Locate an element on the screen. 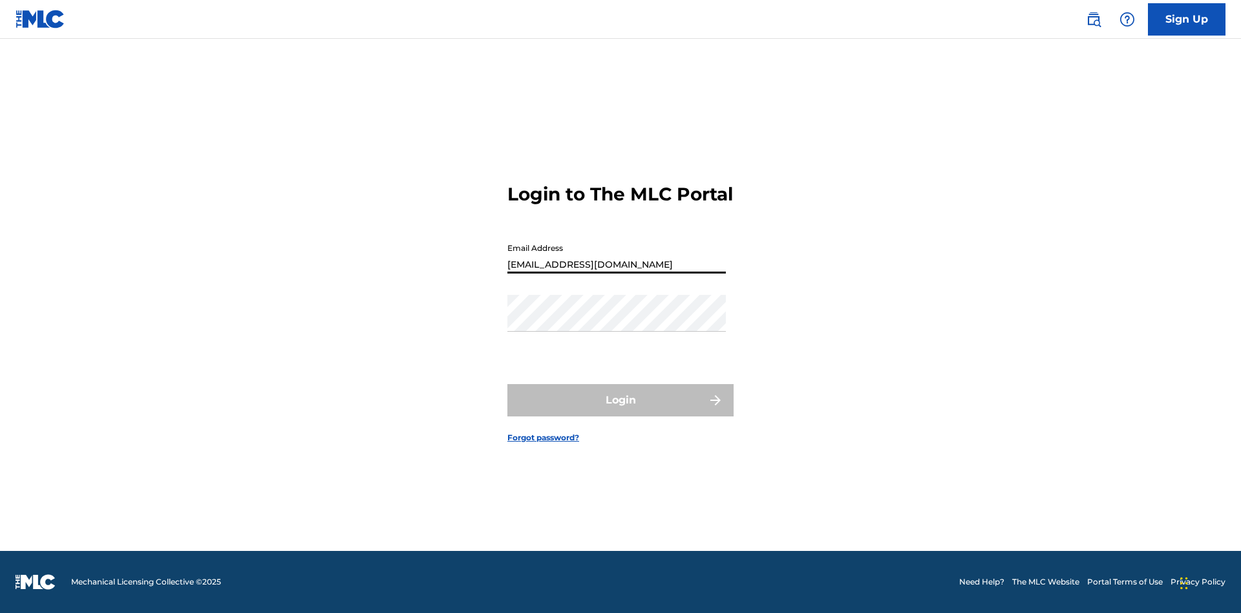  a: Portal Terms of Use is located at coordinates (1125, 582).